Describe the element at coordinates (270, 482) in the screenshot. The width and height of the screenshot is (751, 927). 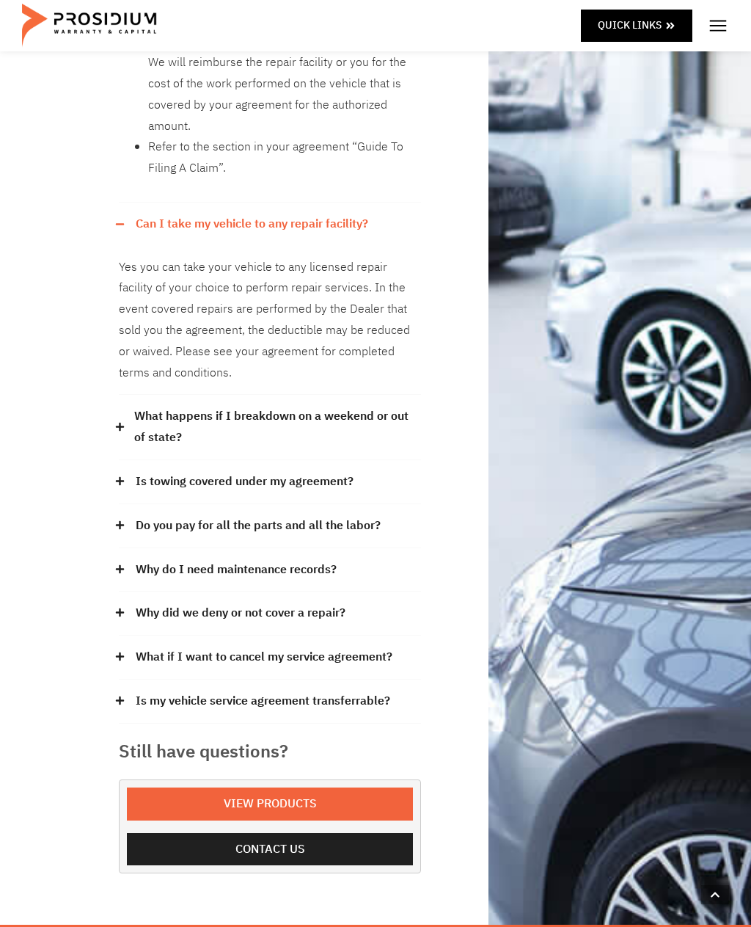
I see `div: Is towing covered under my agreement?` at that location.